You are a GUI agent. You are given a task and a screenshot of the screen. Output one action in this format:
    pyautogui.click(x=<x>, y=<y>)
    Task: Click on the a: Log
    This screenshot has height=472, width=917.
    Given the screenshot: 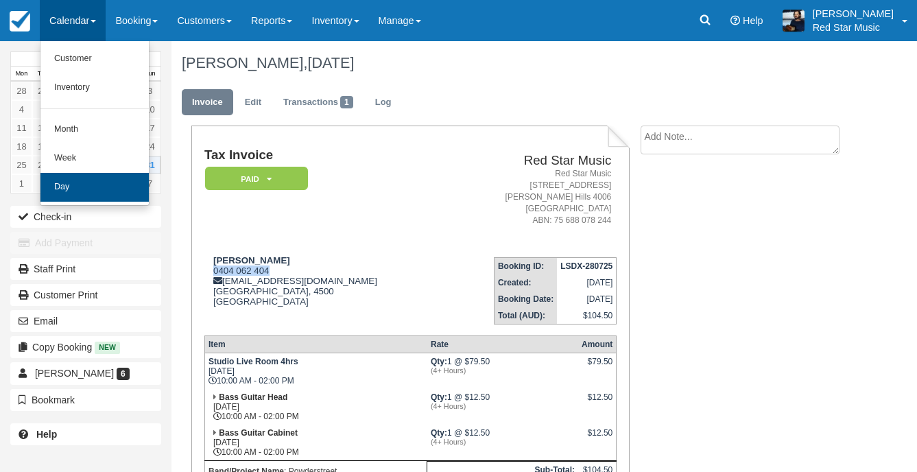 What is the action you would take?
    pyautogui.click(x=383, y=102)
    